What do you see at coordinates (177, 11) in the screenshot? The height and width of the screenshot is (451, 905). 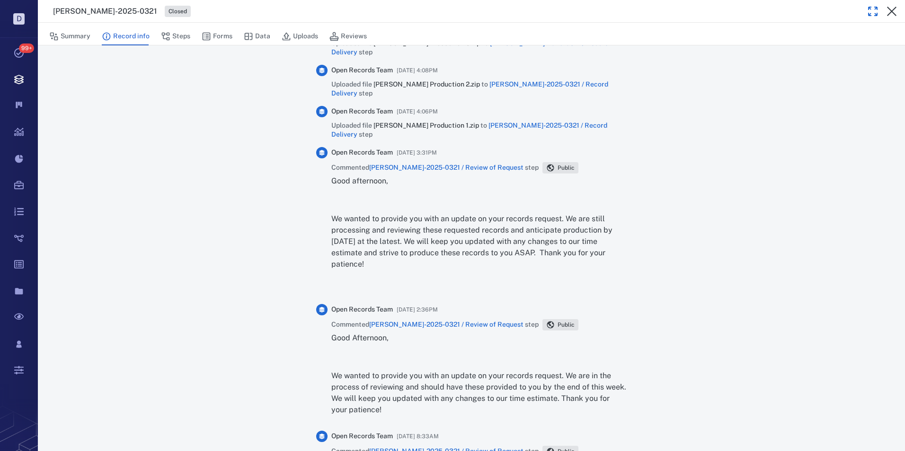 I see `span: Closed` at bounding box center [177, 11].